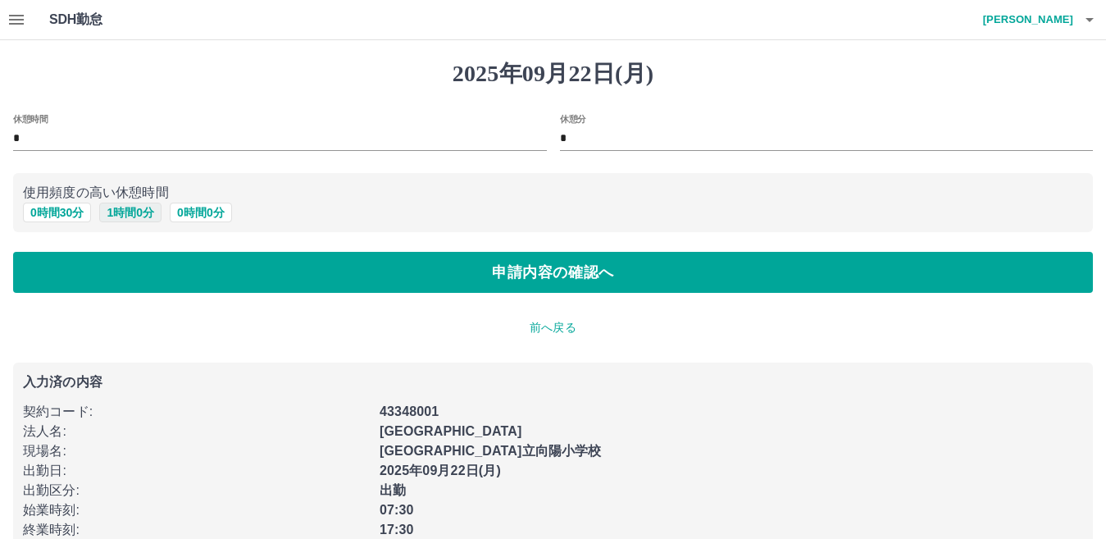 Image resolution: width=1106 pixels, height=539 pixels. I want to click on p: 前へ戻る, so click(553, 327).